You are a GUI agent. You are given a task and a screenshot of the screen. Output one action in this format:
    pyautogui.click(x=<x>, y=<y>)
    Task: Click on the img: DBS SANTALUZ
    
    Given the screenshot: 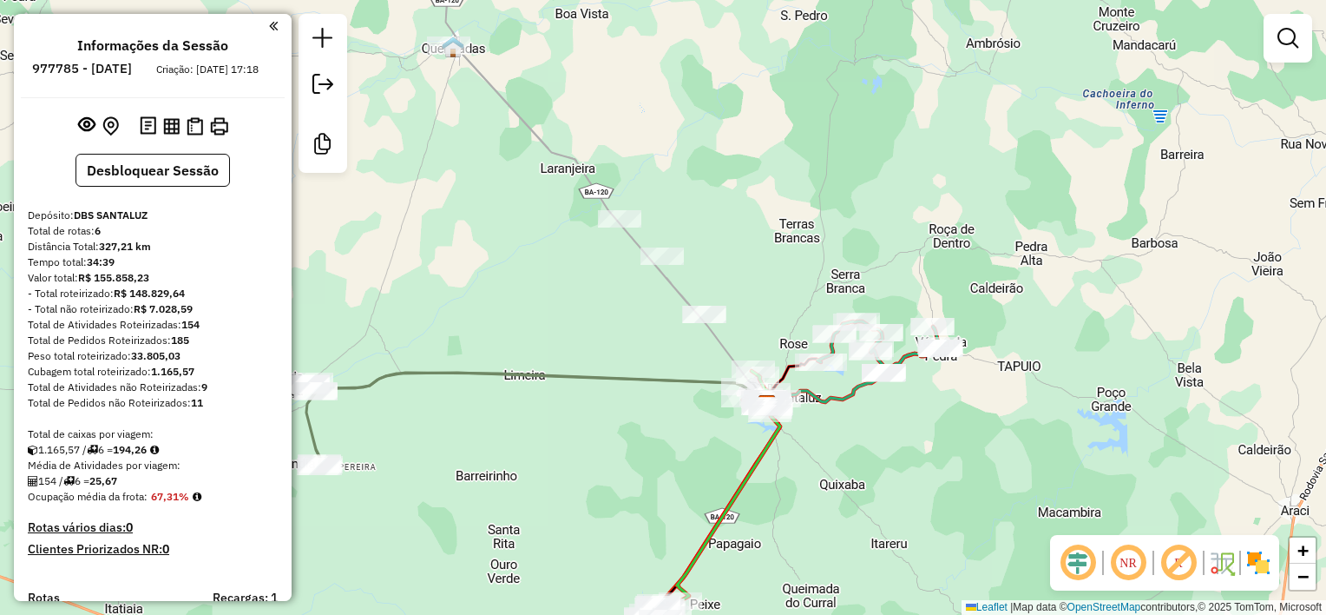 What is the action you would take?
    pyautogui.click(x=767, y=405)
    